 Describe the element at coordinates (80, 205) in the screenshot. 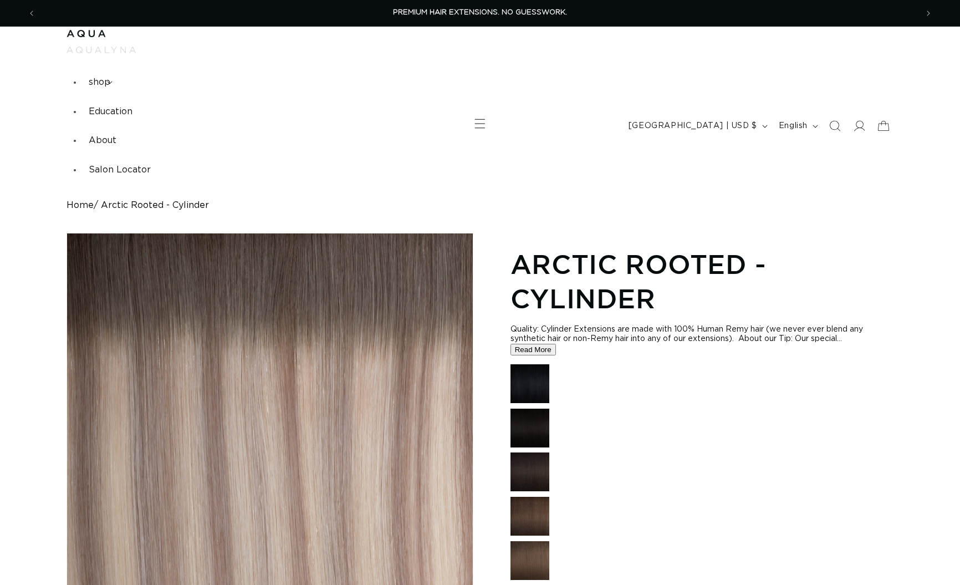

I see `a: Home` at that location.